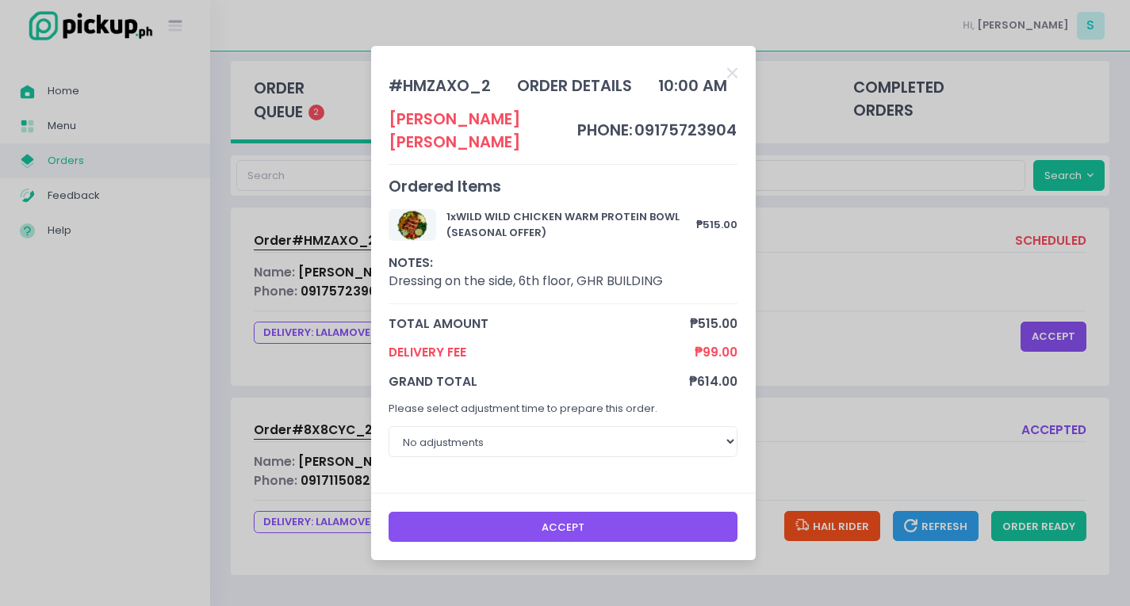 This screenshot has width=1130, height=606. Describe the element at coordinates (692, 86) in the screenshot. I see `div: 10:00 AM` at that location.